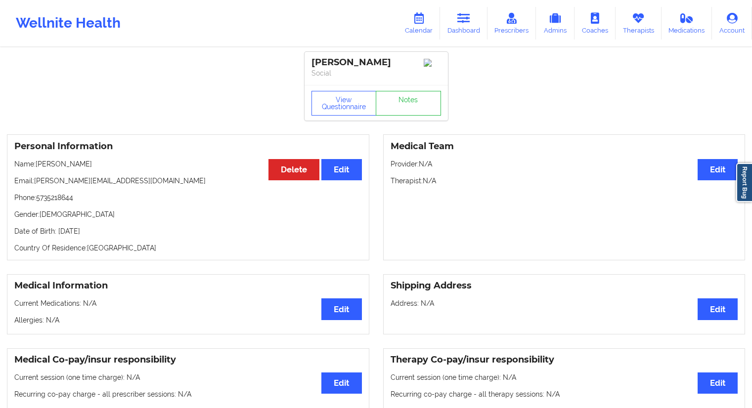 The height and width of the screenshot is (408, 752). I want to click on p: Address: N/A, so click(564, 303).